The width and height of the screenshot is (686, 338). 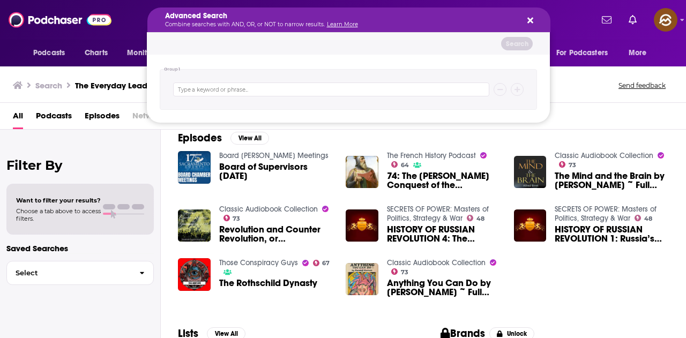 What do you see at coordinates (665, 20) in the screenshot?
I see `button: Show profile menu` at bounding box center [665, 20].